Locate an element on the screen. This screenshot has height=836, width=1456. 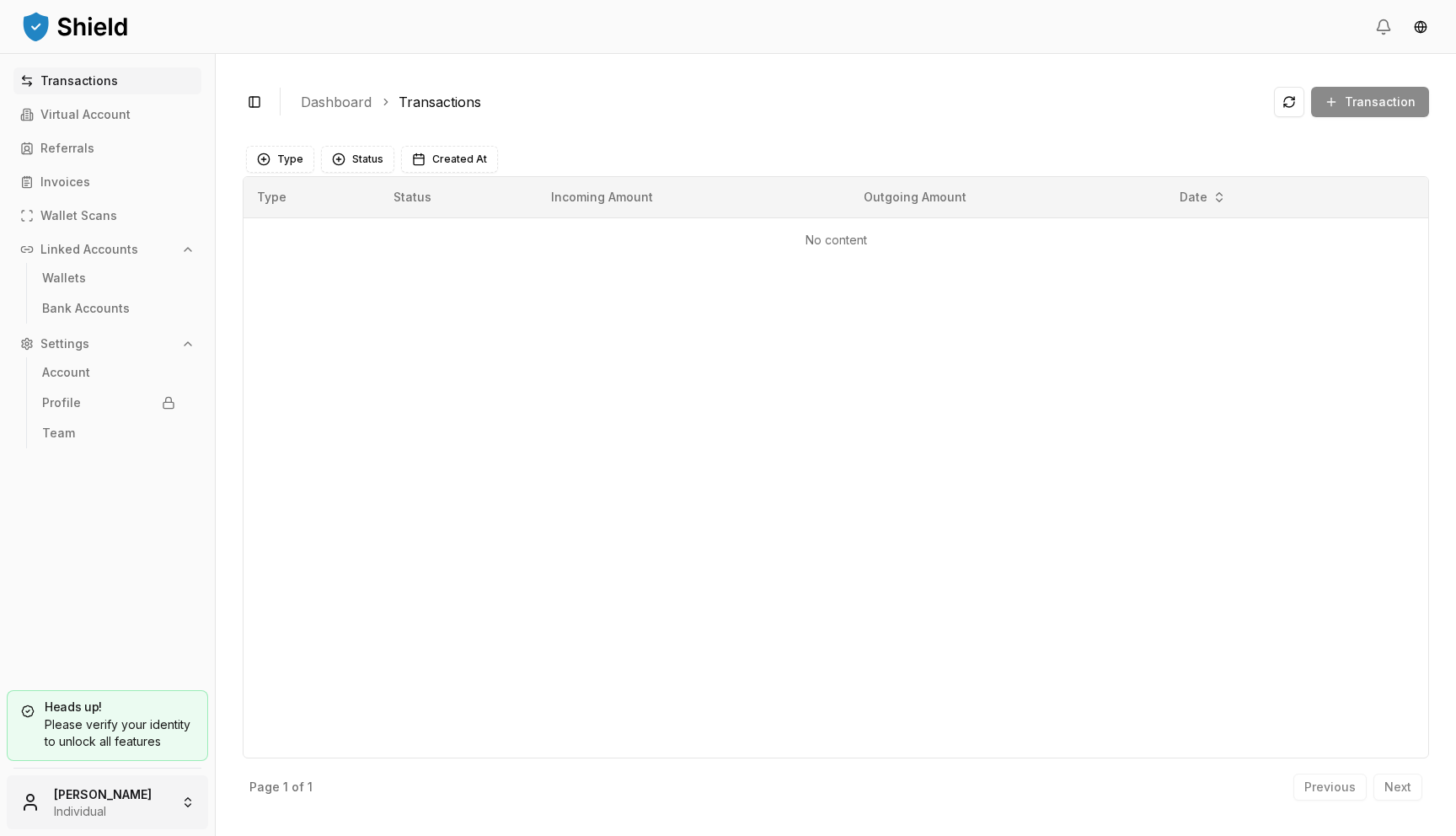
p: Linked Accounts is located at coordinates (90, 250).